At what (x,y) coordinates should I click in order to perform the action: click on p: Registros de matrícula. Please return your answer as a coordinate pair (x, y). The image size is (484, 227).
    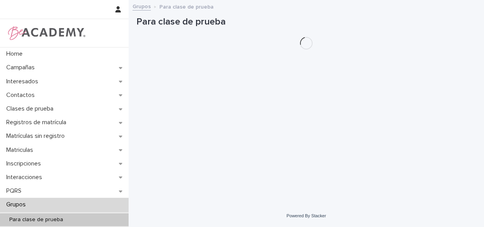
    Looking at the image, I should click on (38, 122).